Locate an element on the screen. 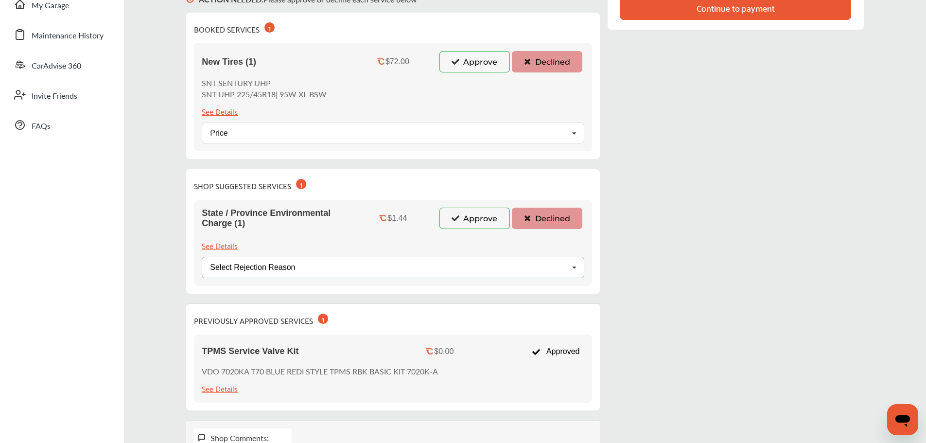 The width and height of the screenshot is (926, 443). div: Select Rejection Reason is located at coordinates (252, 267).